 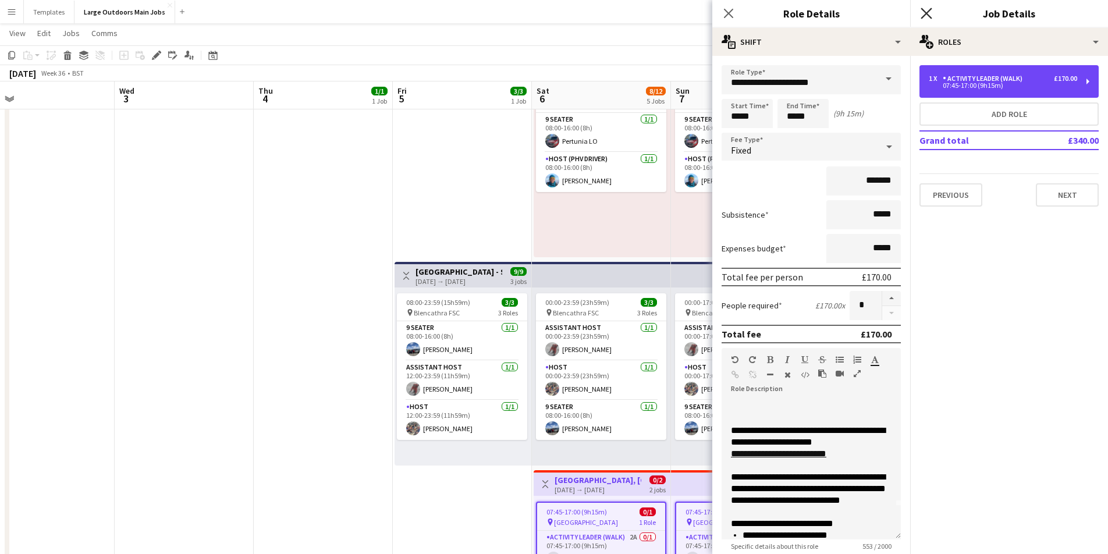 What do you see at coordinates (752, 305) in the screenshot?
I see `label: People required` at bounding box center [752, 305].